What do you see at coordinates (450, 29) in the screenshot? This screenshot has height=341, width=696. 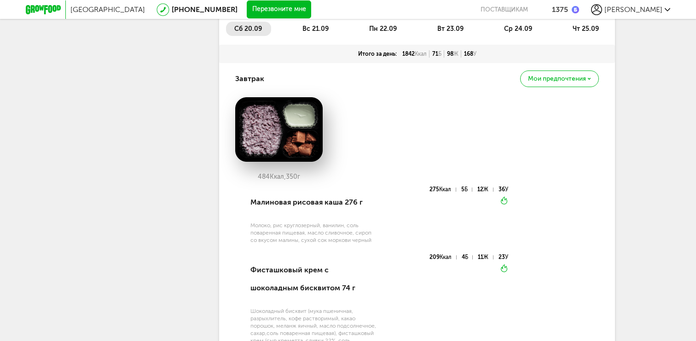 I see `span: вт 23.09` at bounding box center [450, 29].